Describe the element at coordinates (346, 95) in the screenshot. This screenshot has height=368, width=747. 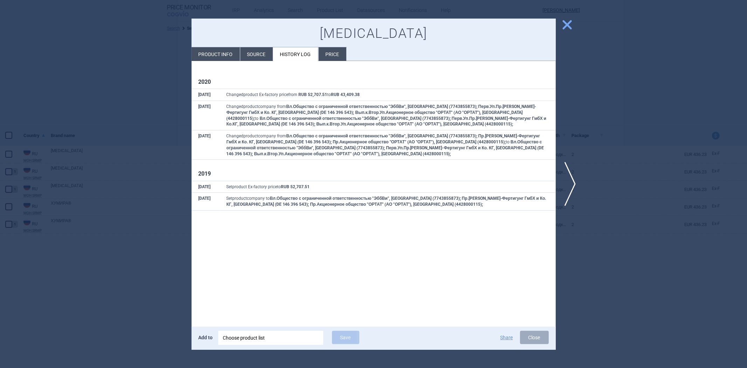
I see `strong: RUB 43,409.38` at that location.